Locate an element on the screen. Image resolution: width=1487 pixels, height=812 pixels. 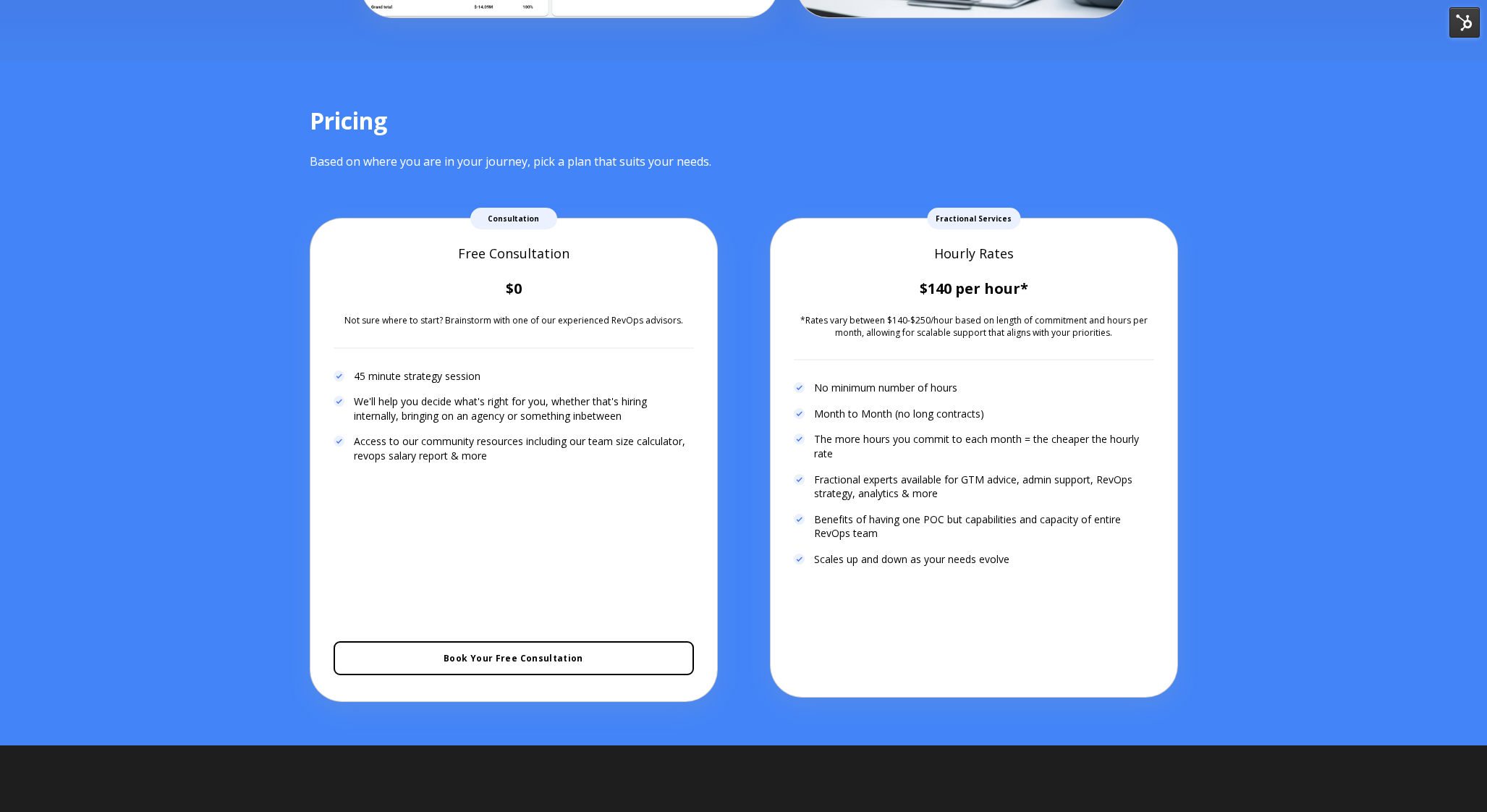
span: Scales up and down as your needs evolve is located at coordinates (912, 560).